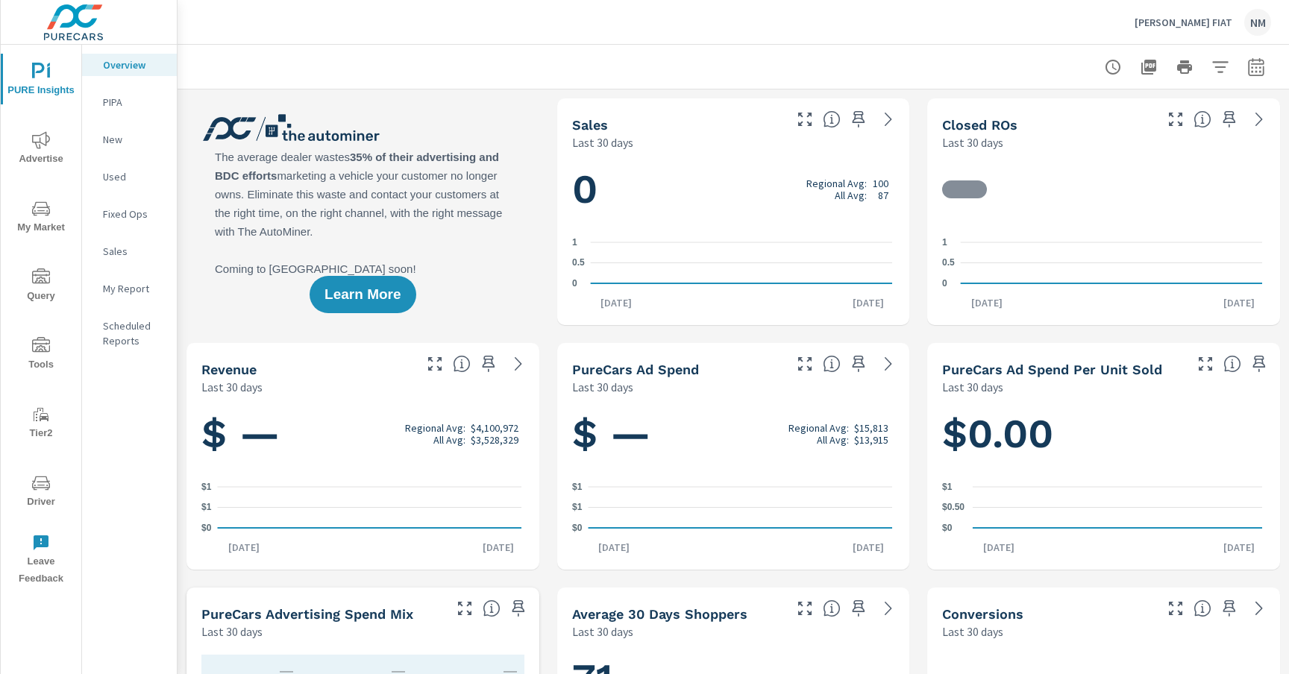 Image resolution: width=1289 pixels, height=674 pixels. I want to click on div: New, so click(129, 140).